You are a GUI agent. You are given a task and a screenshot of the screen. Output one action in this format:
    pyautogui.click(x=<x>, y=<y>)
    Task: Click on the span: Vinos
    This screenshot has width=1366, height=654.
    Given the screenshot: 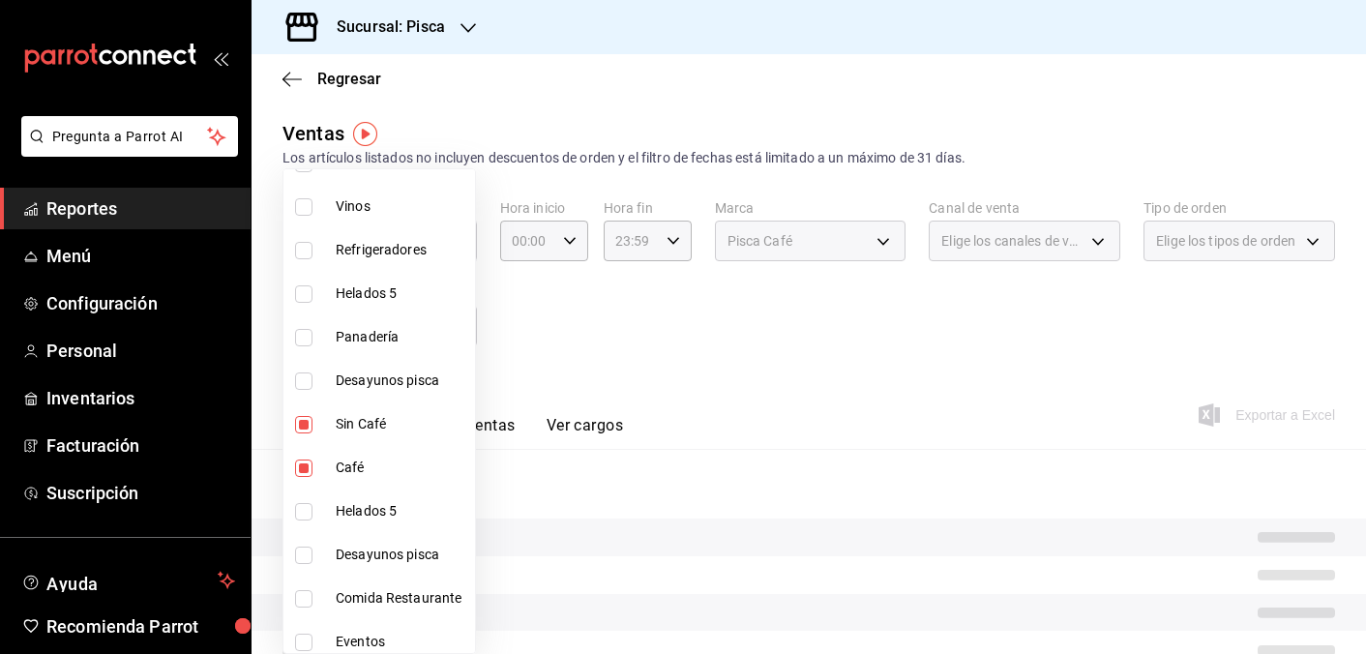 What is the action you would take?
    pyautogui.click(x=401, y=206)
    